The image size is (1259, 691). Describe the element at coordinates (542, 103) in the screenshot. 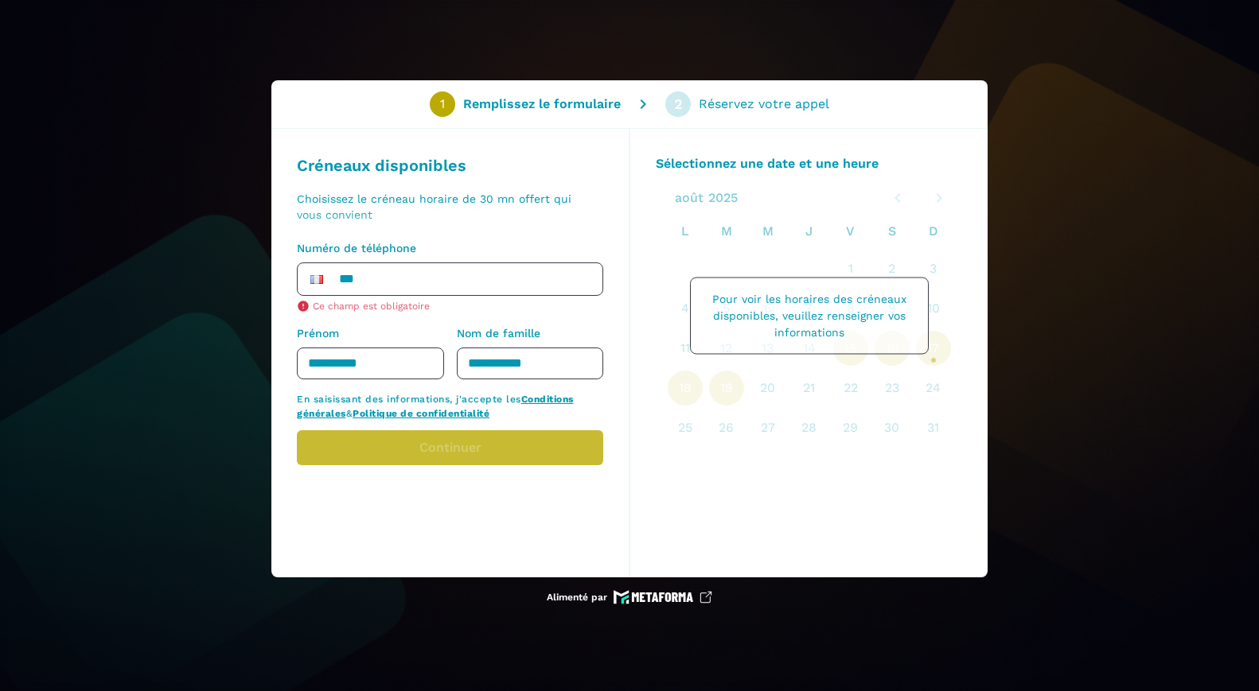

I see `font: Remplissez le formulaire` at that location.